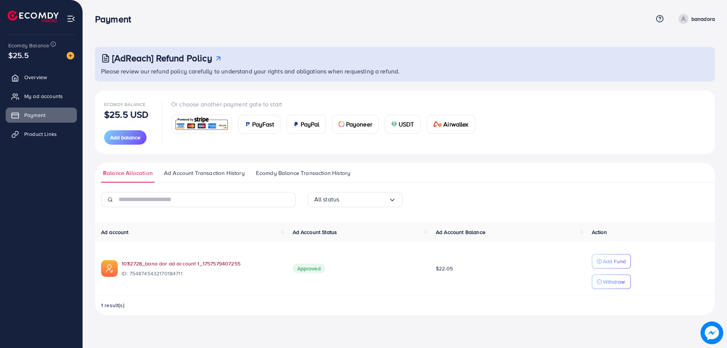  I want to click on a: cardAirwallex, so click(451, 124).